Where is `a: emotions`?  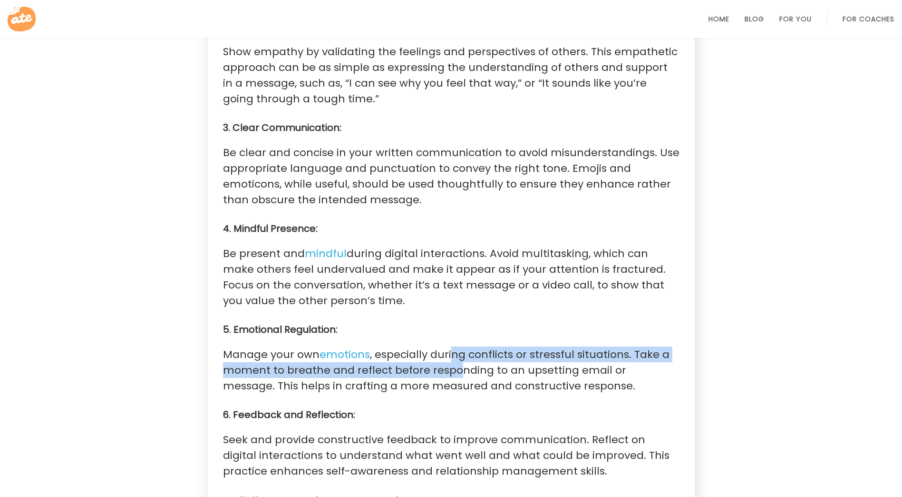 a: emotions is located at coordinates (345, 354).